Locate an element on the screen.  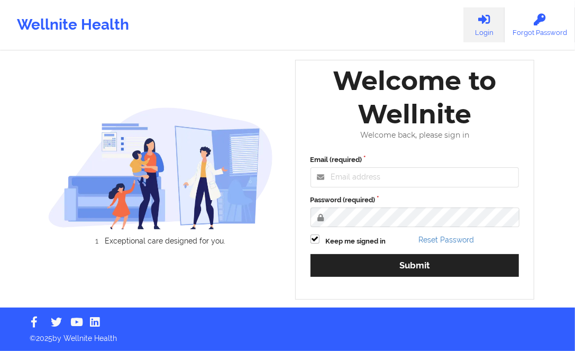
label: Password (required) is located at coordinates (415, 200).